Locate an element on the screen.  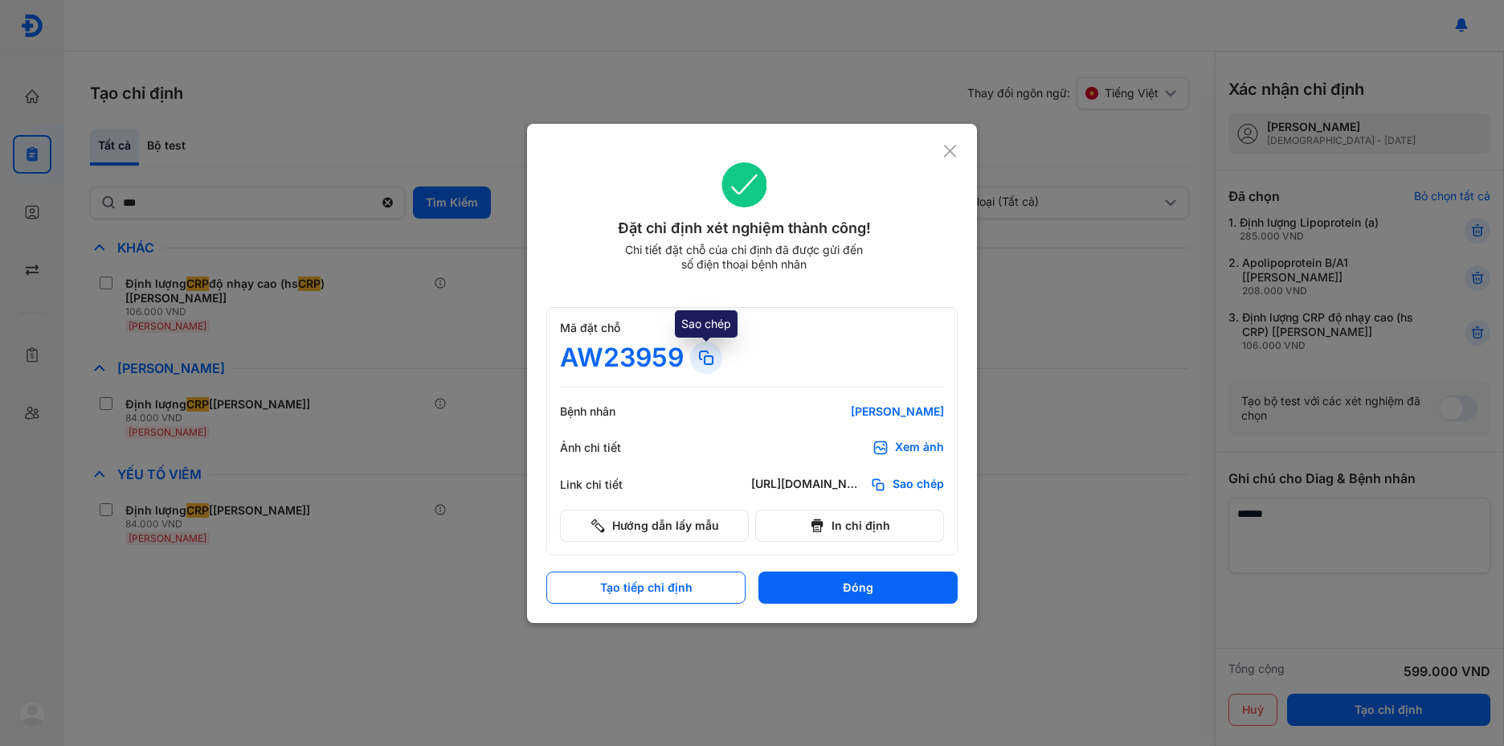
div: Đặt chỉ định xét nghiệm thành công! is located at coordinates (744, 228).